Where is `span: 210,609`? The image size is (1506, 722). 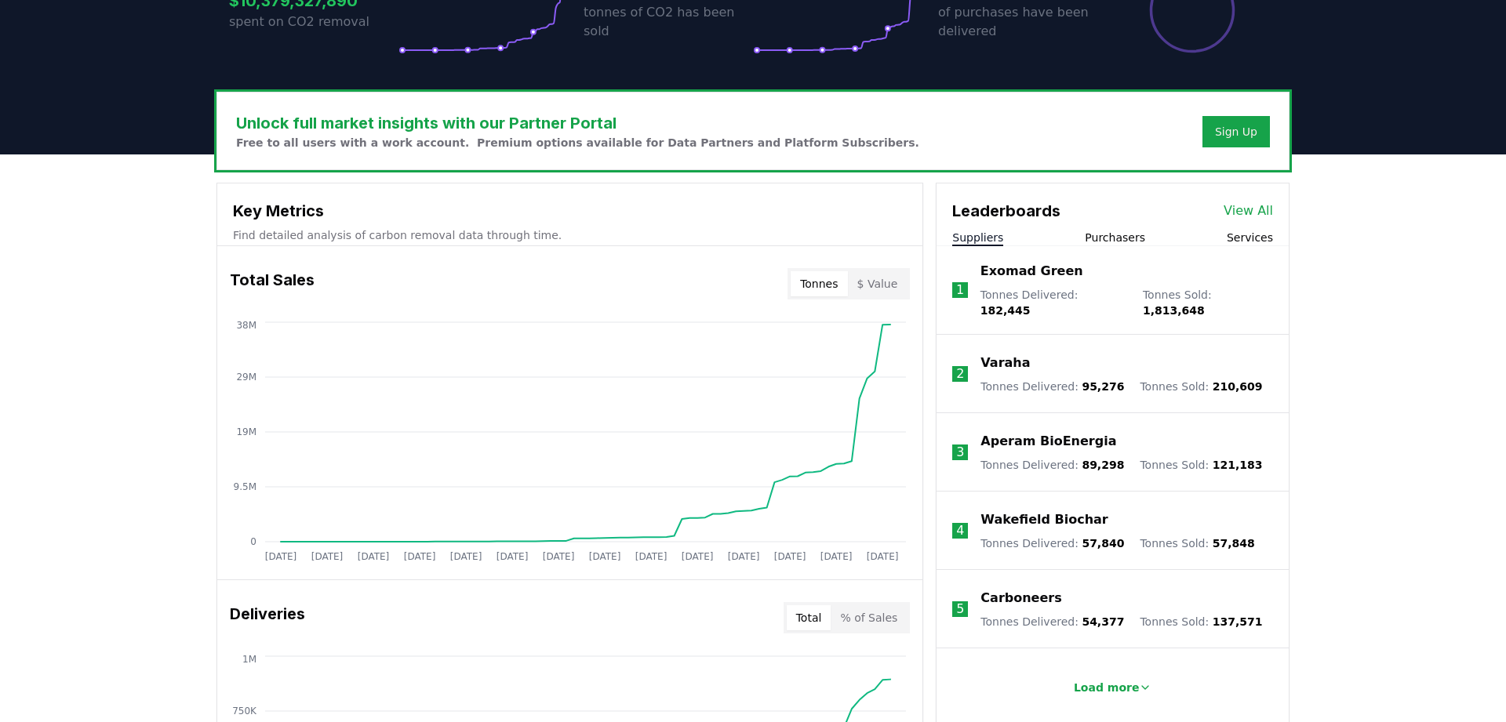
span: 210,609 is located at coordinates (1238, 387).